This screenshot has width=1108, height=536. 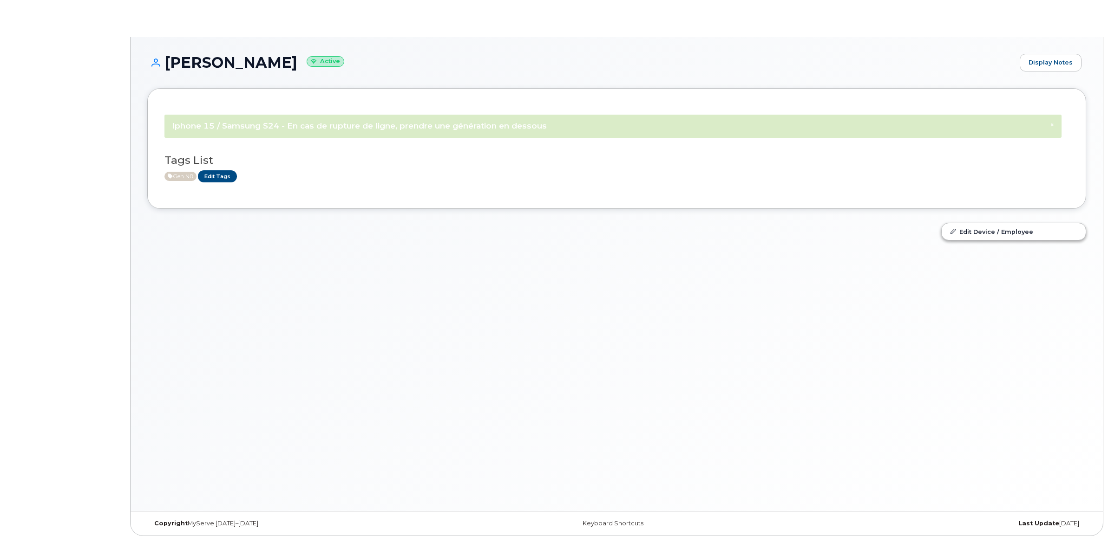 I want to click on strong: Copyright, so click(x=171, y=523).